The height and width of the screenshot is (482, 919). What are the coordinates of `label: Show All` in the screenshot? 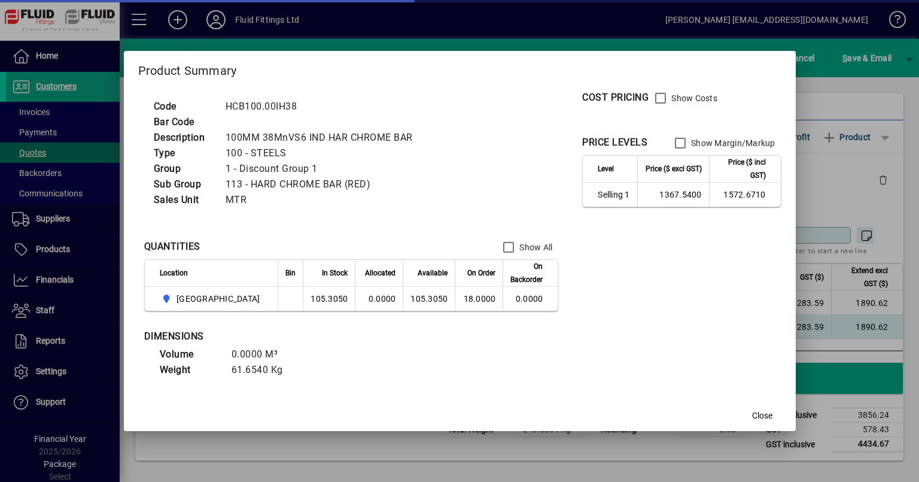 It's located at (534, 247).